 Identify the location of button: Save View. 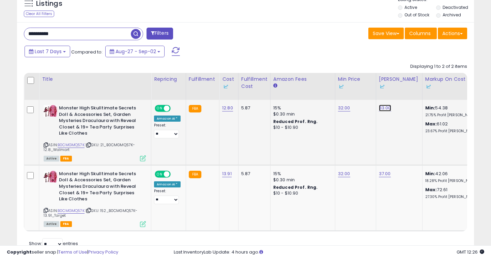
(386, 33).